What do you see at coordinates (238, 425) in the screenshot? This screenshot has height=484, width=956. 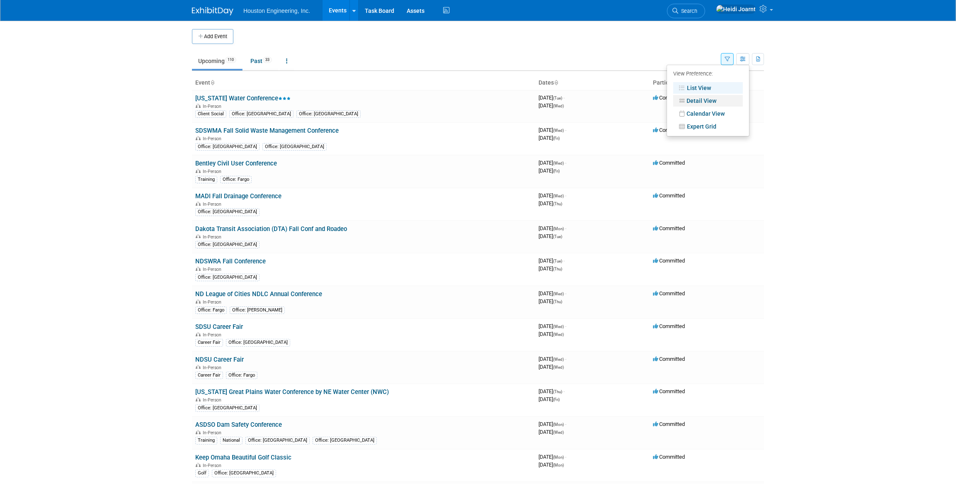 I see `a: ASDSO Dam Safety Conference` at bounding box center [238, 425].